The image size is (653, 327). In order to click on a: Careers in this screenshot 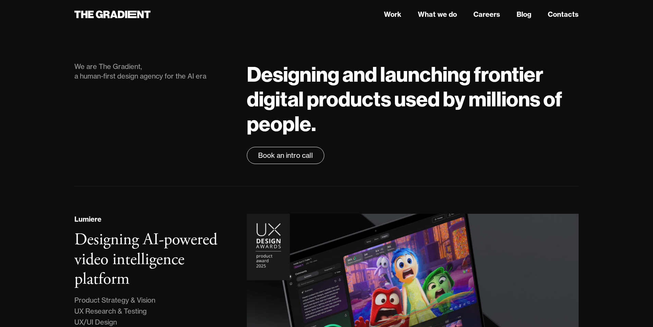, I will do `click(487, 14)`.